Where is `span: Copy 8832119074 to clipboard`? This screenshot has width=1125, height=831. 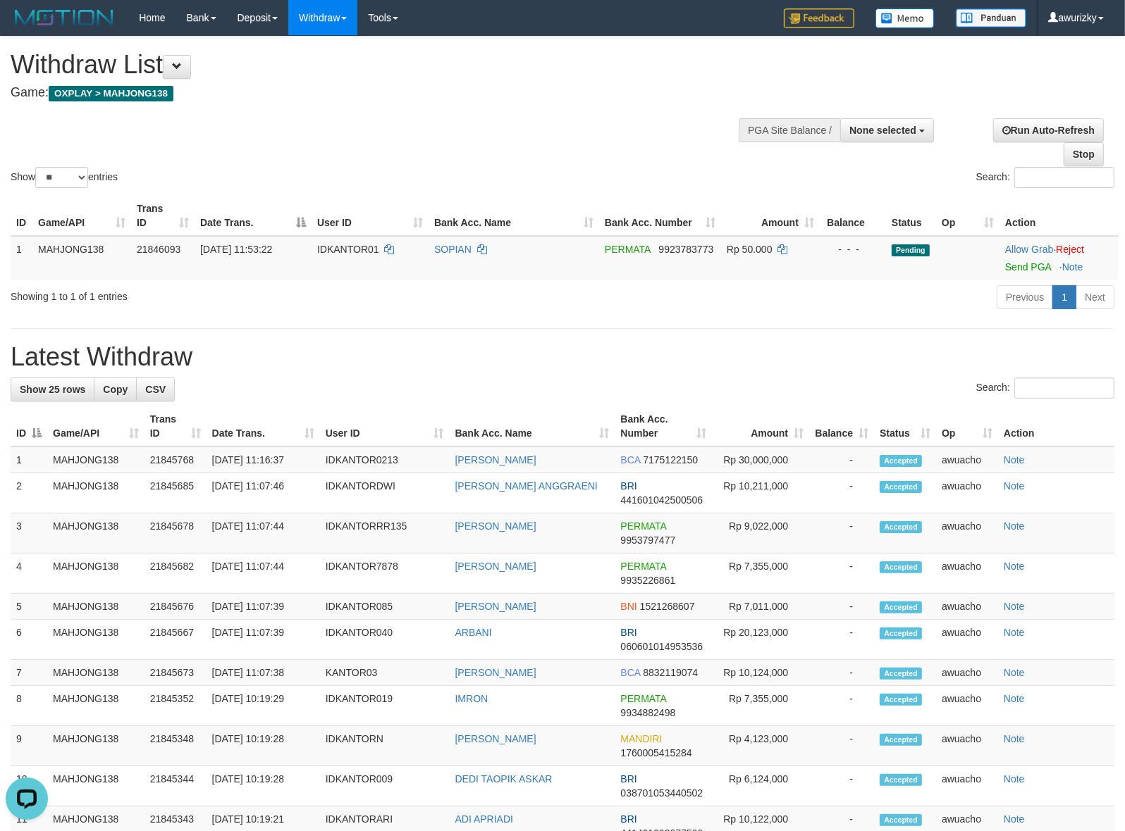 span: Copy 8832119074 to clipboard is located at coordinates (670, 673).